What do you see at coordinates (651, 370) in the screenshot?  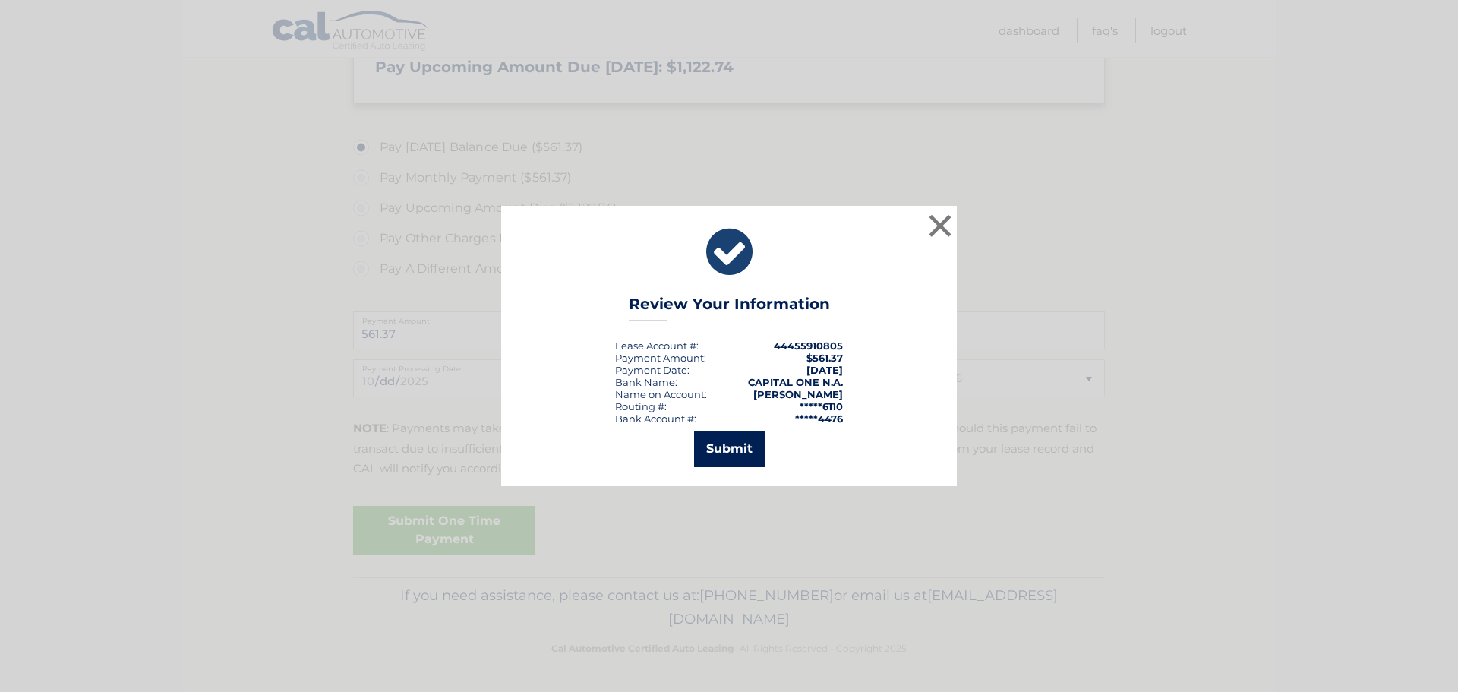 I see `span: Payment Date` at bounding box center [651, 370].